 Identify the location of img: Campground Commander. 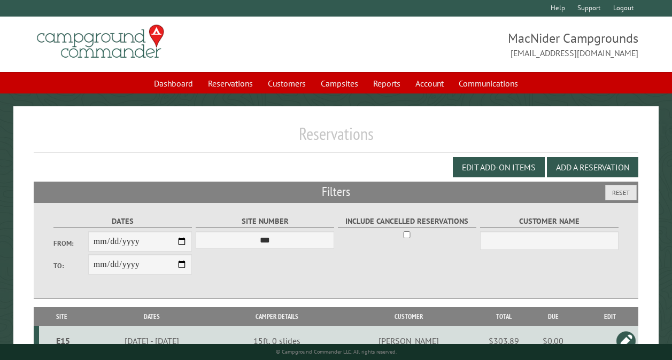
(100, 42).